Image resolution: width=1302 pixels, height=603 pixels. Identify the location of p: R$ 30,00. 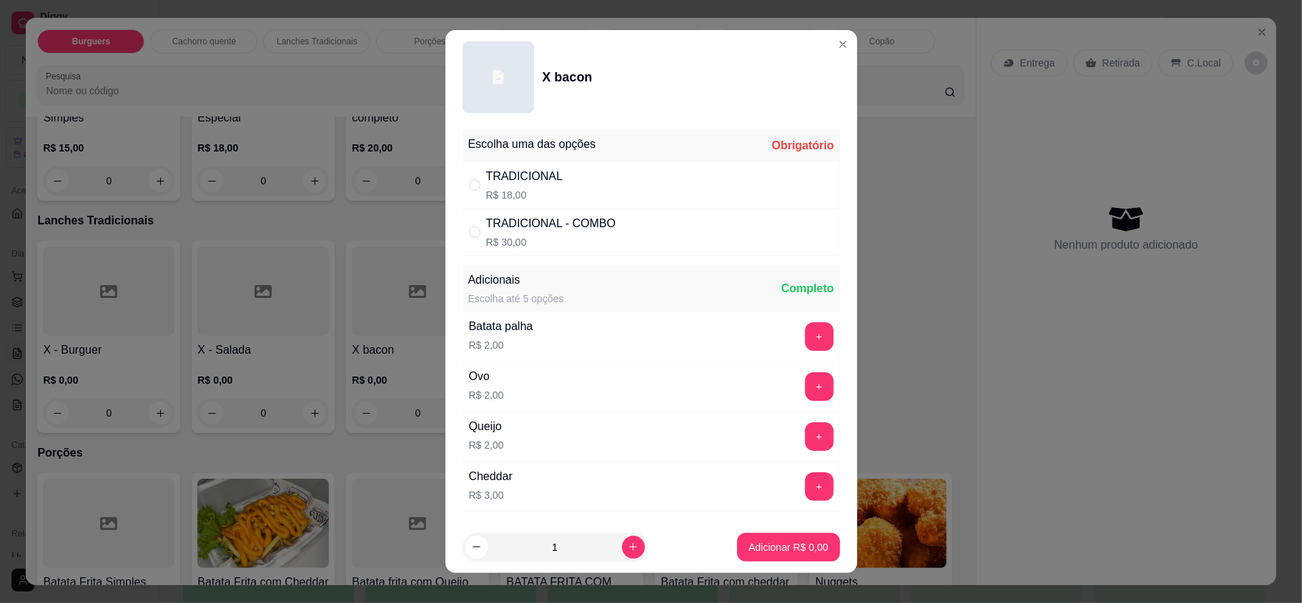
(551, 242).